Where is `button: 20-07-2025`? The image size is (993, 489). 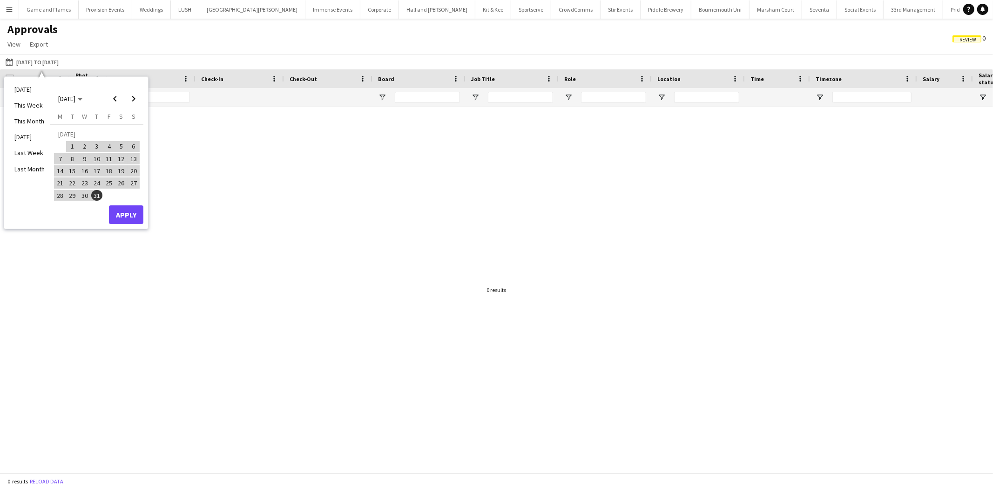 button: 20-07-2025 is located at coordinates (134, 171).